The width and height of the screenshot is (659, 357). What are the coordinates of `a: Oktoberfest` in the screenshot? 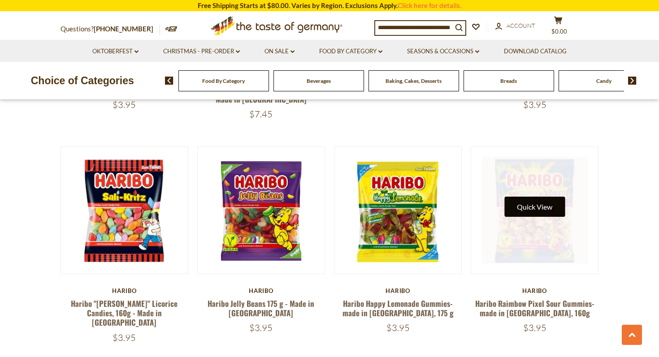 It's located at (115, 52).